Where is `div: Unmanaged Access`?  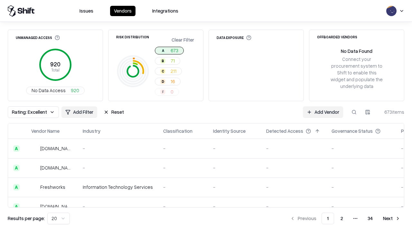 div: Unmanaged Access is located at coordinates (38, 38).